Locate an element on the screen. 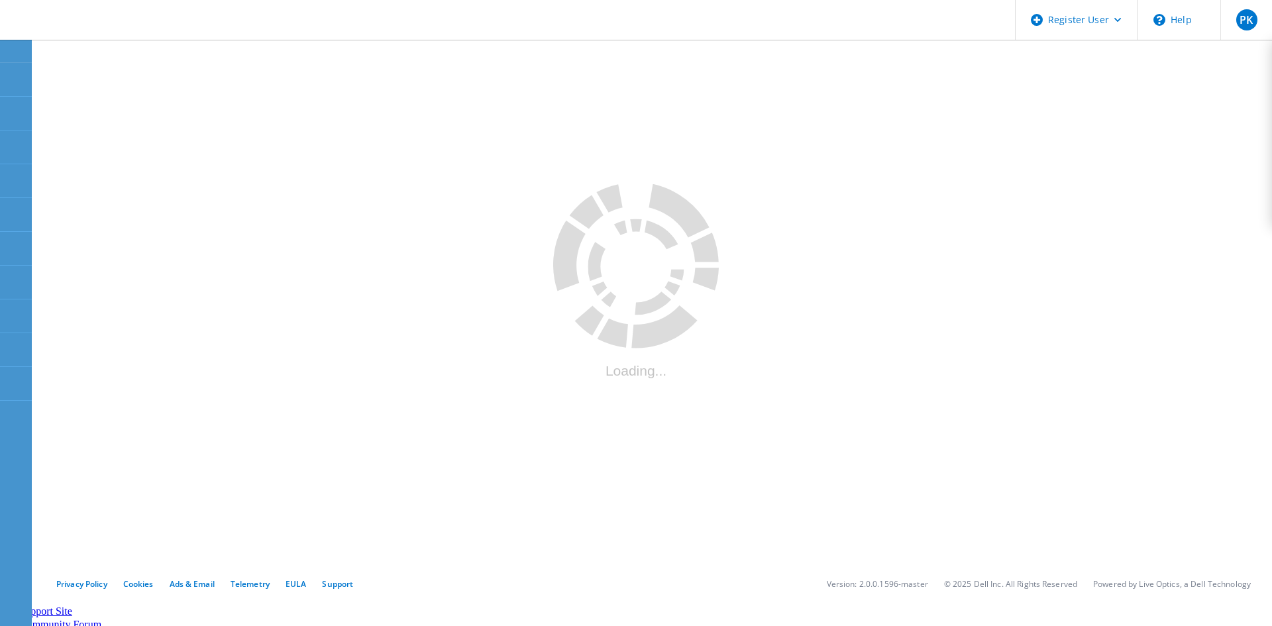 The height and width of the screenshot is (626, 1272). a: Live Optics Dashboard is located at coordinates (84, 31).